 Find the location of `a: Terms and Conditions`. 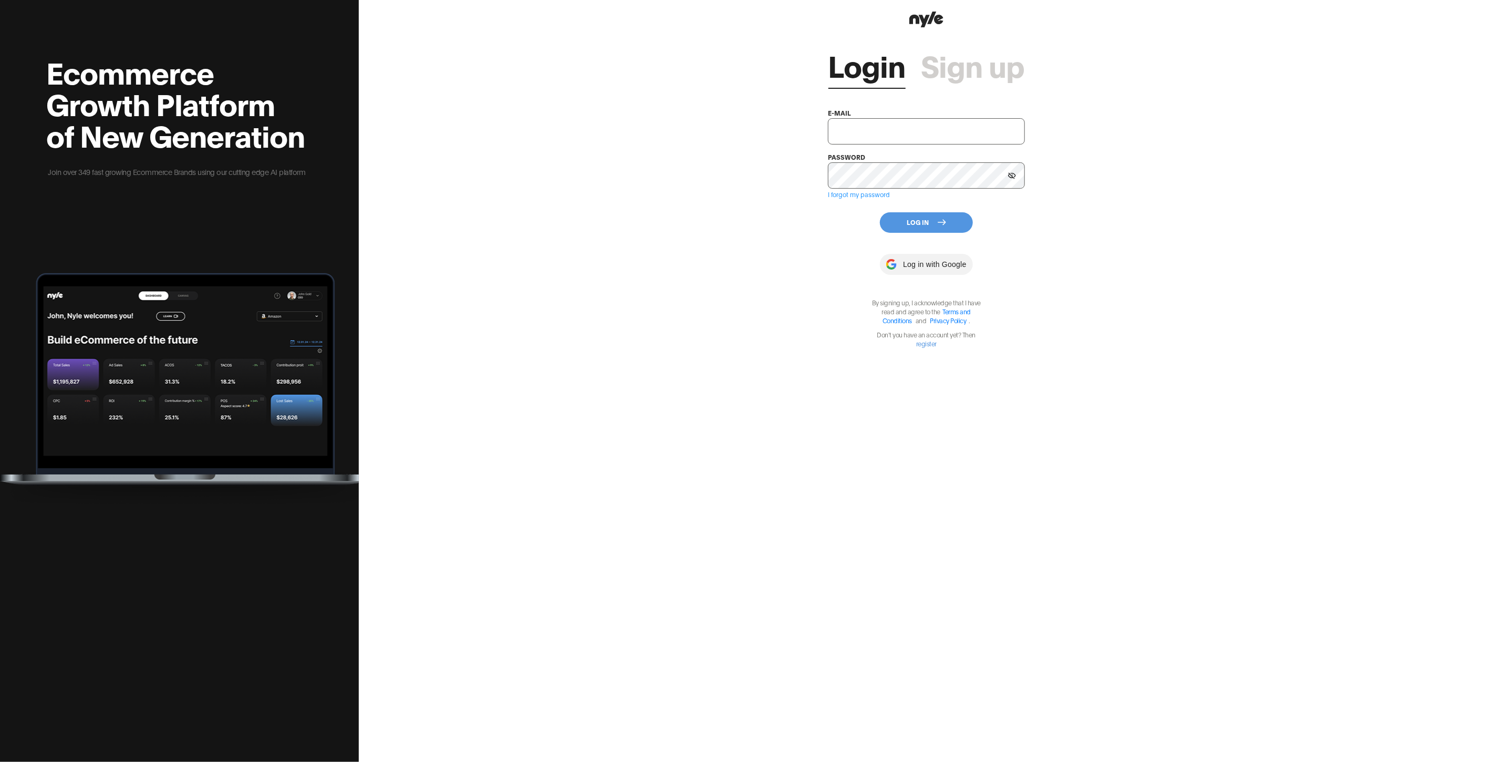

a: Terms and Conditions is located at coordinates (927, 316).